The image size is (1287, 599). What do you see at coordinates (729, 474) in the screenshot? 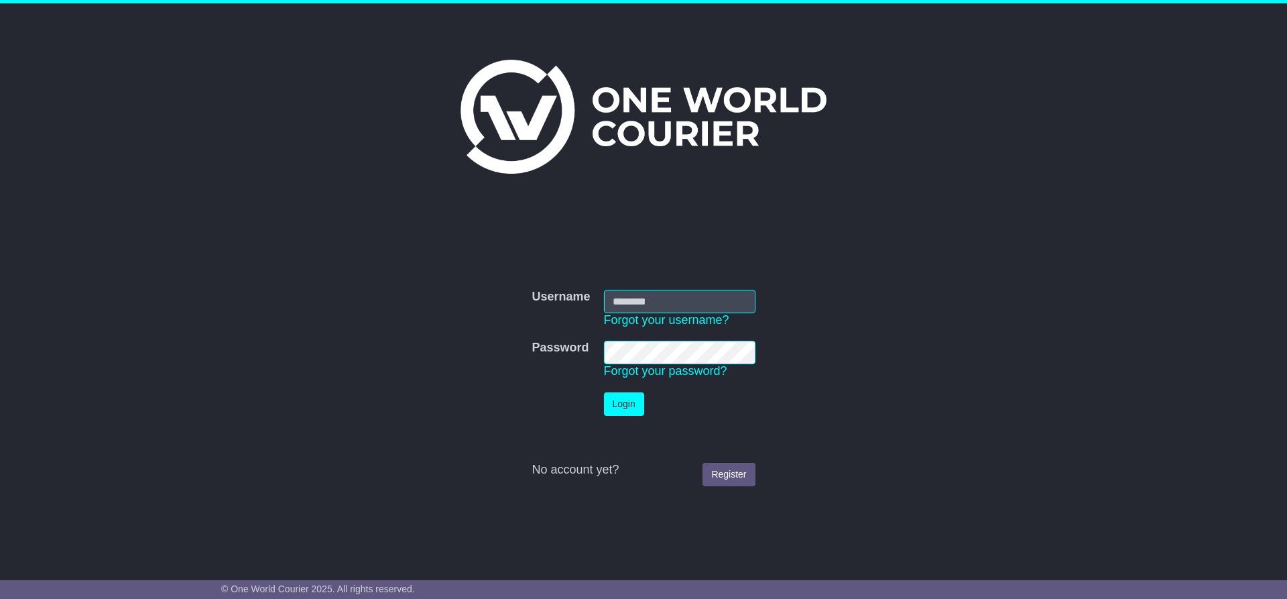
I see `a: Register` at bounding box center [729, 474].